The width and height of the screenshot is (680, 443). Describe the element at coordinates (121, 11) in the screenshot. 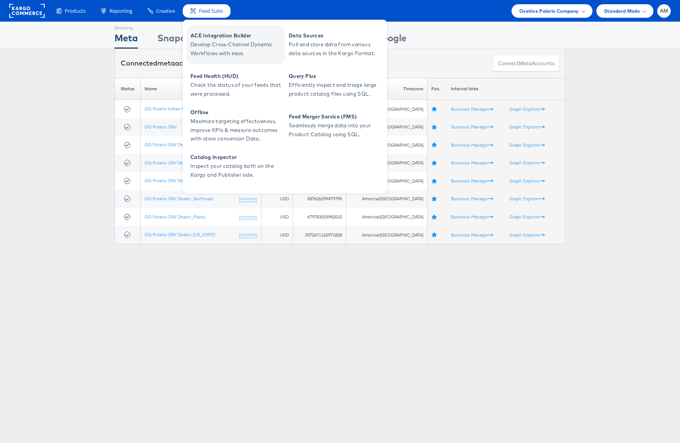

I see `span: Reporting` at that location.